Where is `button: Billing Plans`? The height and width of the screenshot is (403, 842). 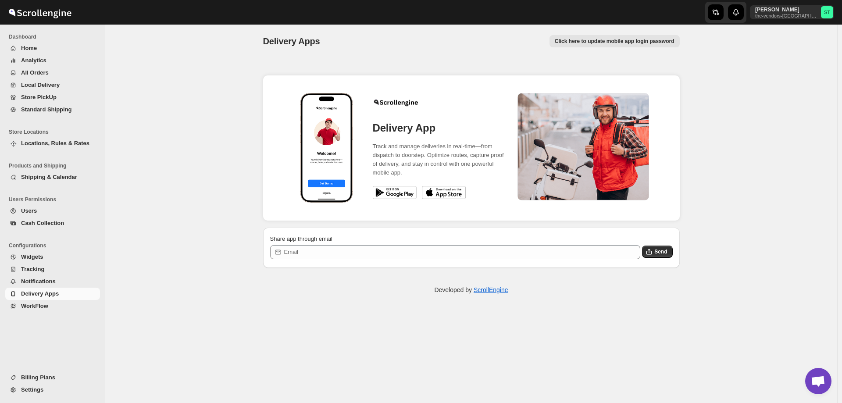 button: Billing Plans is located at coordinates (53, 378).